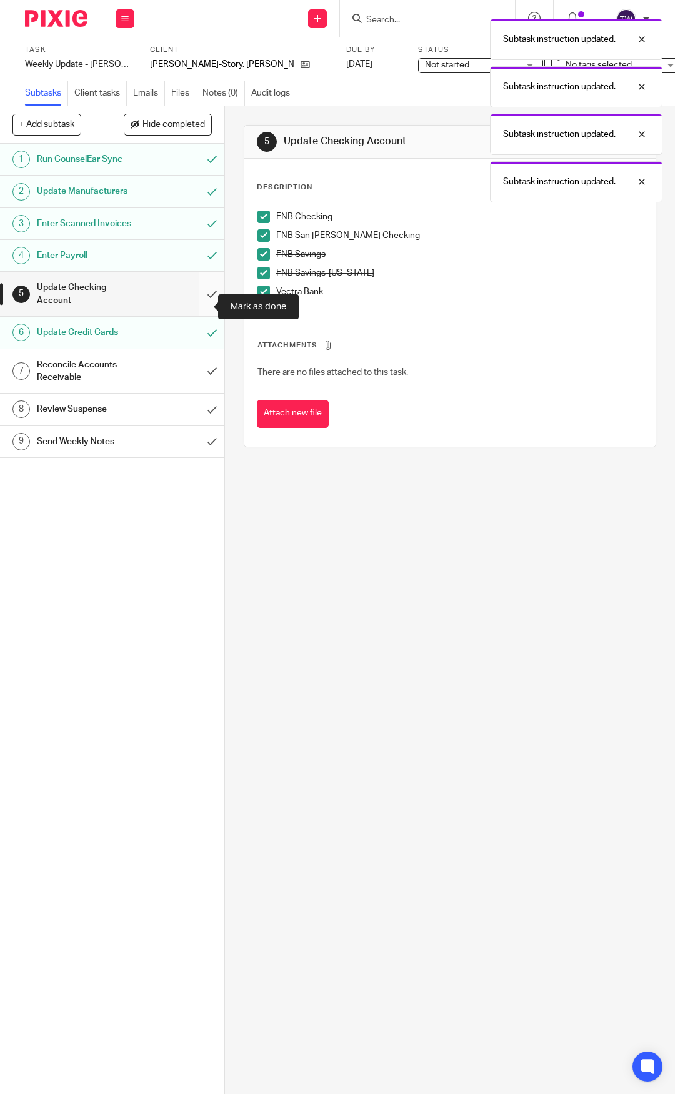  Describe the element at coordinates (21, 332) in the screenshot. I see `div: 6` at that location.